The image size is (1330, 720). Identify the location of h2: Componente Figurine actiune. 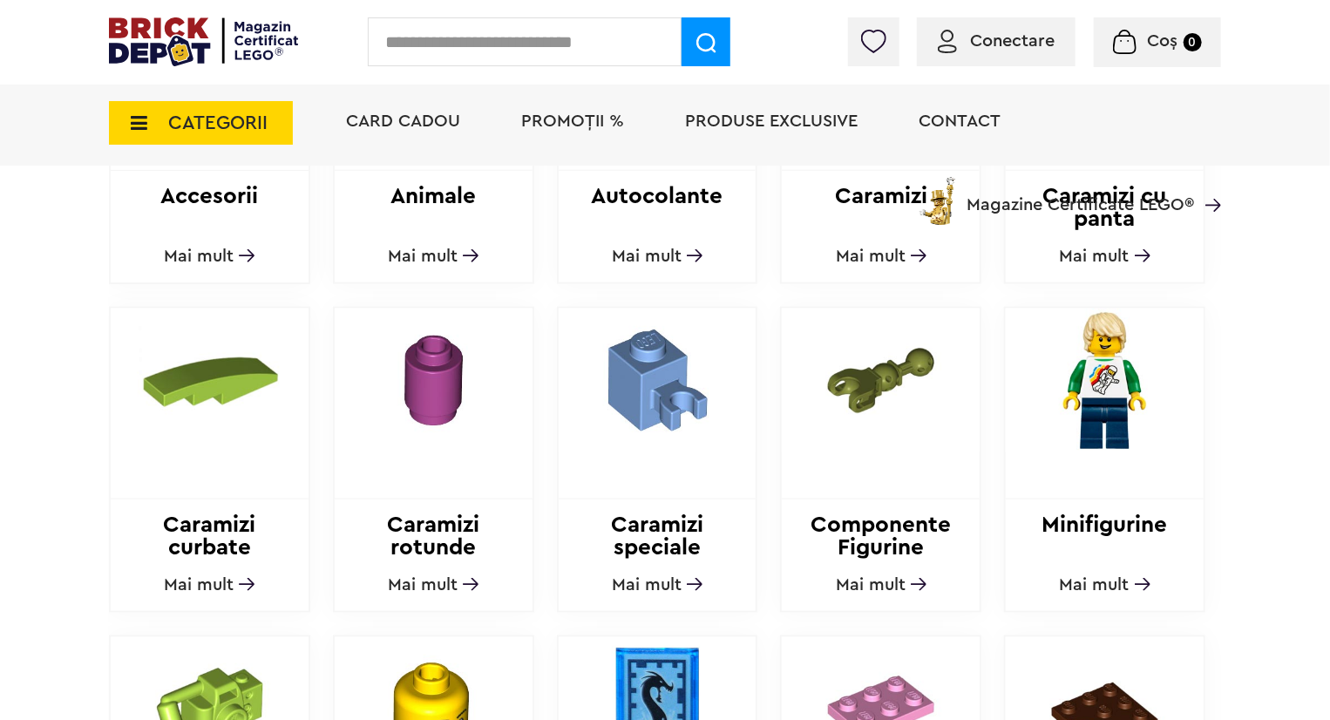
(880, 536).